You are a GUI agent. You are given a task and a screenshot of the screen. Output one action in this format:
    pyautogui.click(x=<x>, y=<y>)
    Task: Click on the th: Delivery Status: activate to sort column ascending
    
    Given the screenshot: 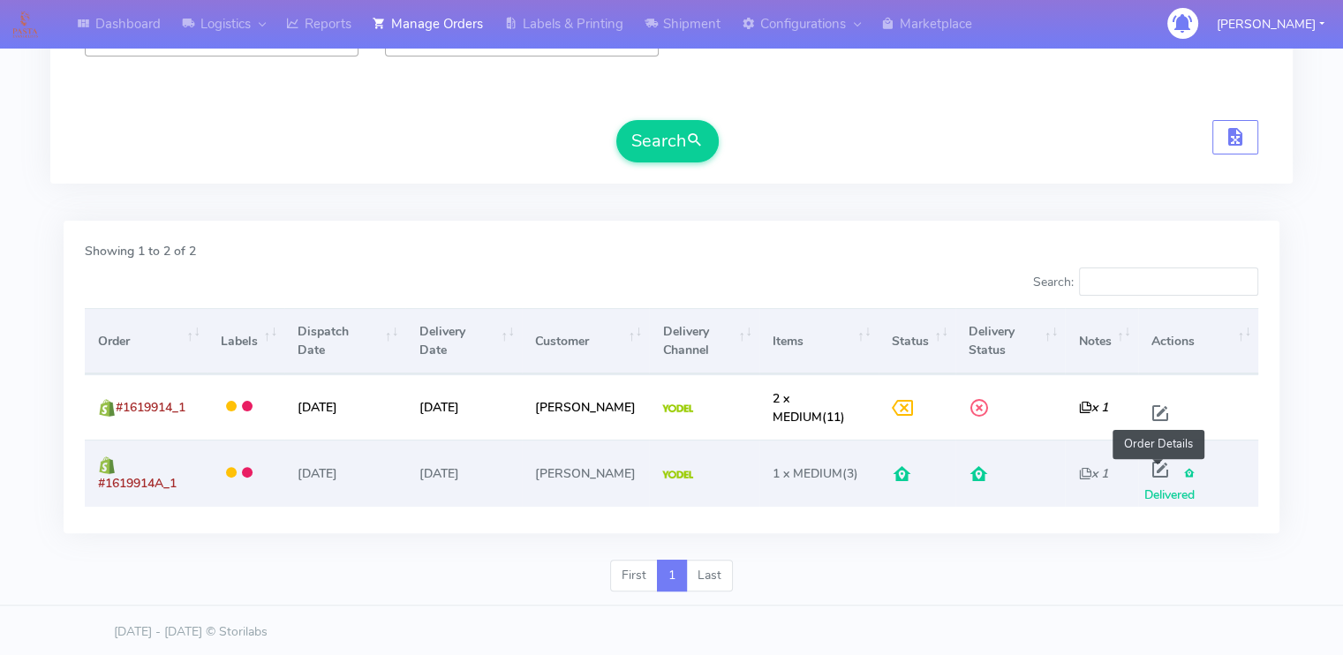 What is the action you would take?
    pyautogui.click(x=1010, y=341)
    